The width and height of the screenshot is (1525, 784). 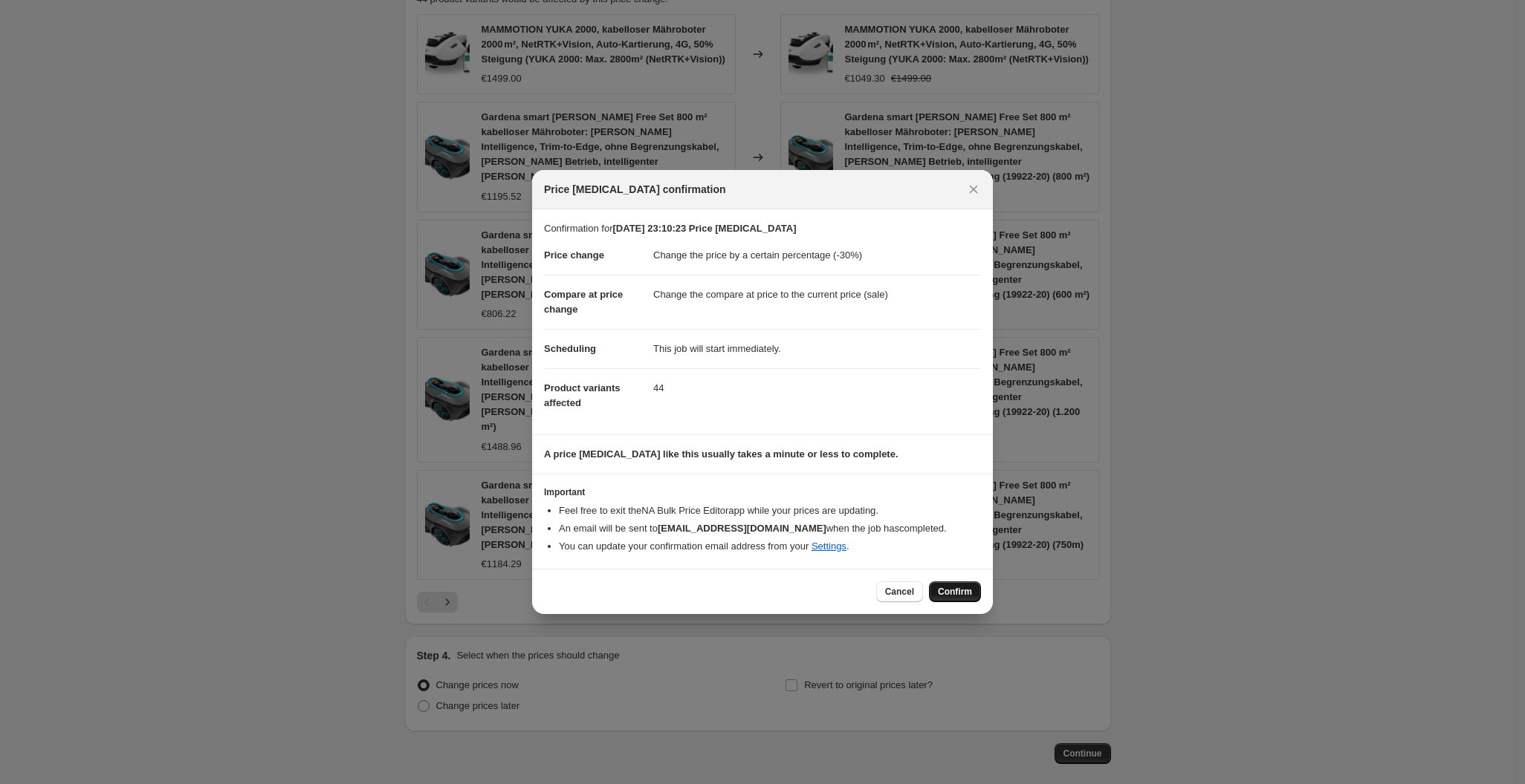 I want to click on span: Product variants affected, so click(x=582, y=395).